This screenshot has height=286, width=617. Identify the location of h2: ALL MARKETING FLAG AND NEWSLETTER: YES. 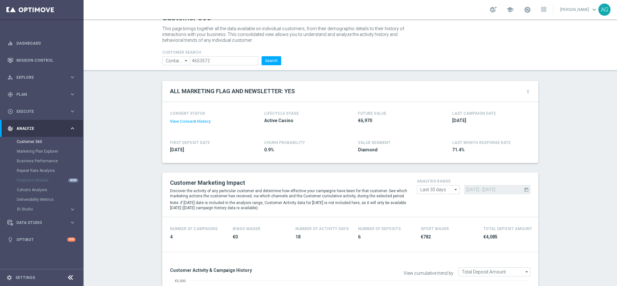
(232, 91).